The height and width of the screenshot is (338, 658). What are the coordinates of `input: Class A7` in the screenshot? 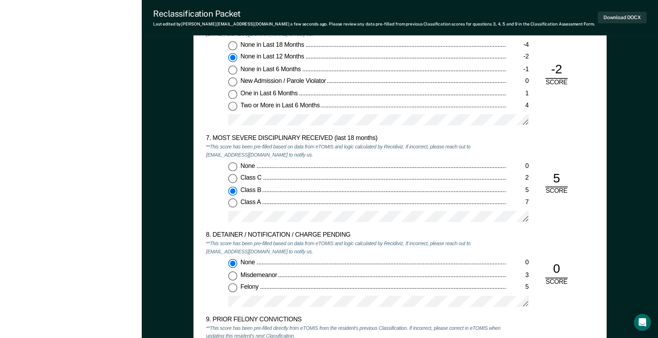 It's located at (233, 203).